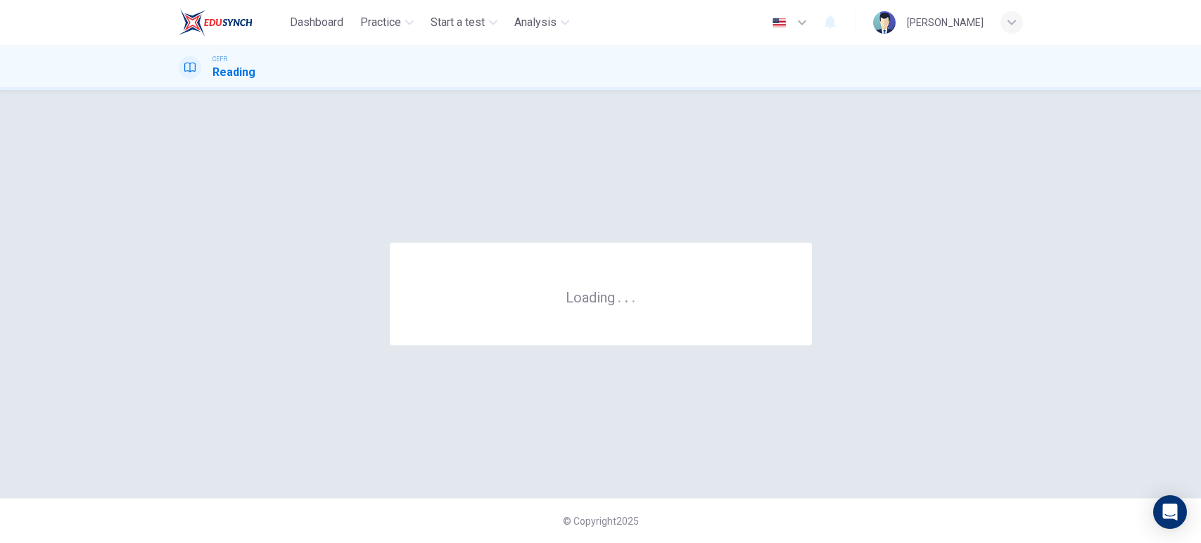 The height and width of the screenshot is (543, 1201). Describe the element at coordinates (219, 59) in the screenshot. I see `span: CEFR` at that location.